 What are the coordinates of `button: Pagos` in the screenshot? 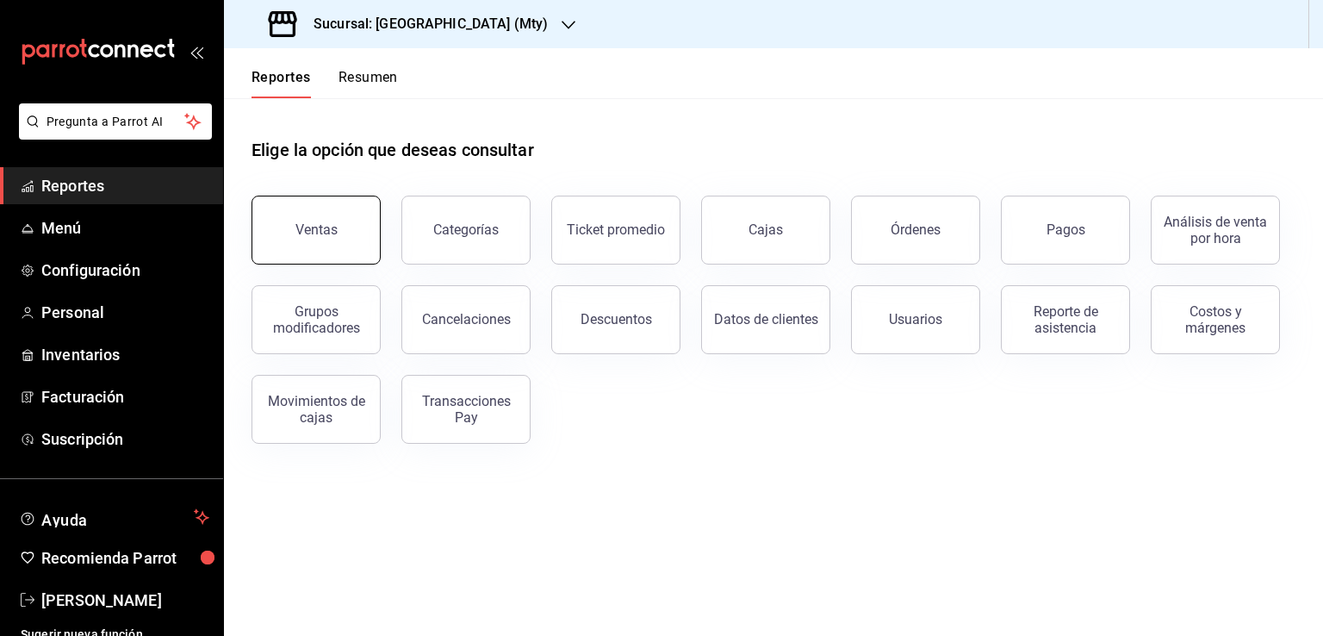 It's located at (1066, 230).